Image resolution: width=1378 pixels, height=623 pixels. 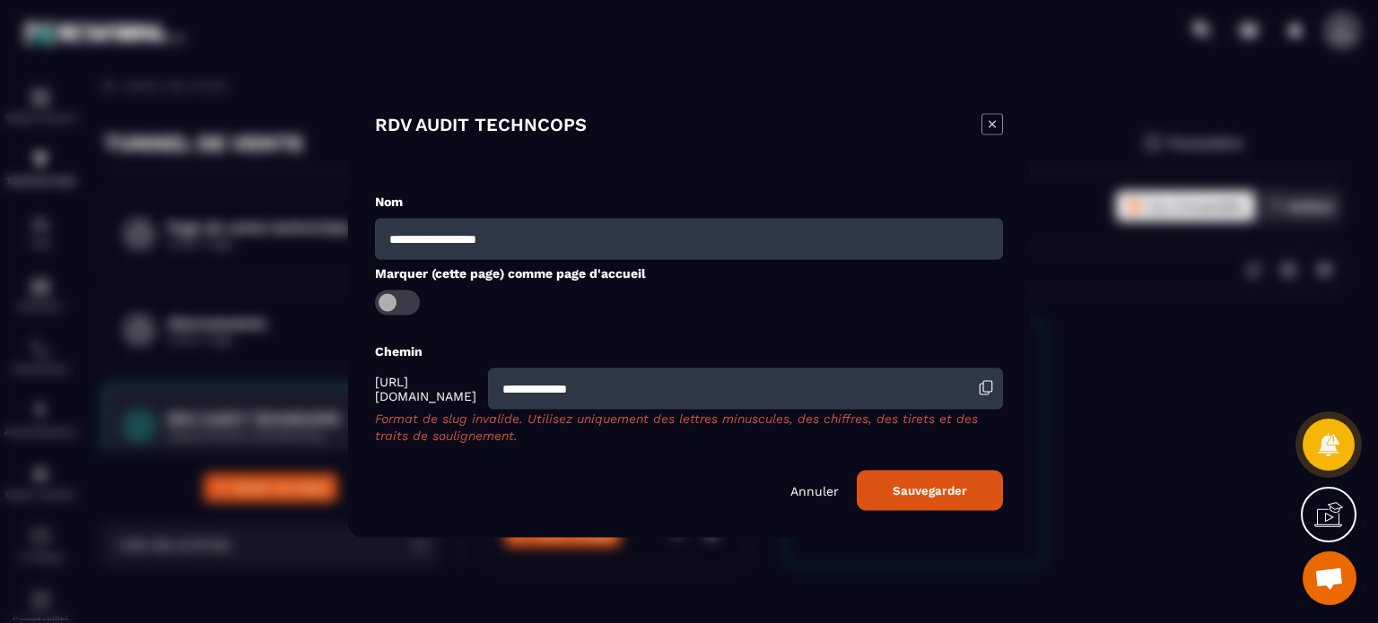 I want to click on label: Chemin, so click(x=398, y=351).